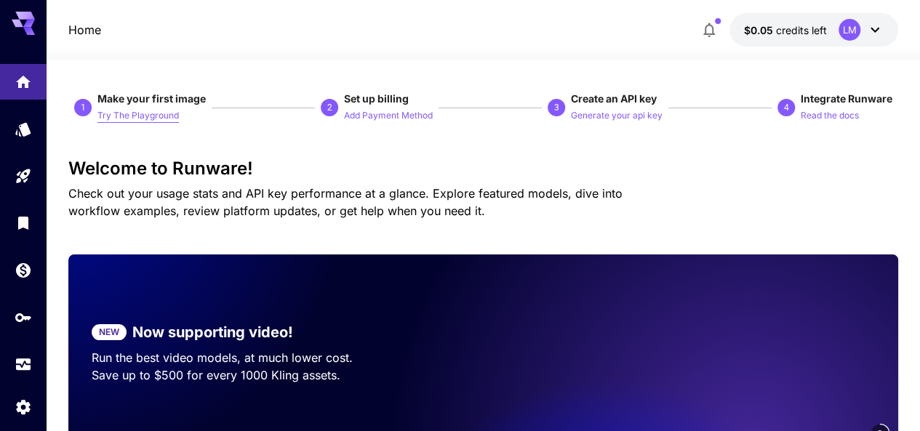 This screenshot has width=920, height=431. What do you see at coordinates (151, 98) in the screenshot?
I see `span: Make your first image` at bounding box center [151, 98].